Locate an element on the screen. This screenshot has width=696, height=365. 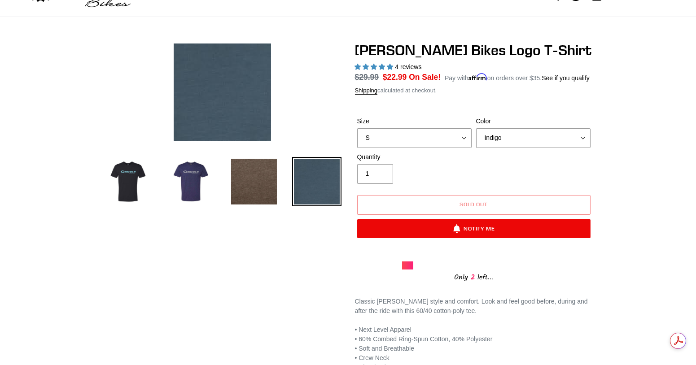
s: $29.99 is located at coordinates (367, 77).